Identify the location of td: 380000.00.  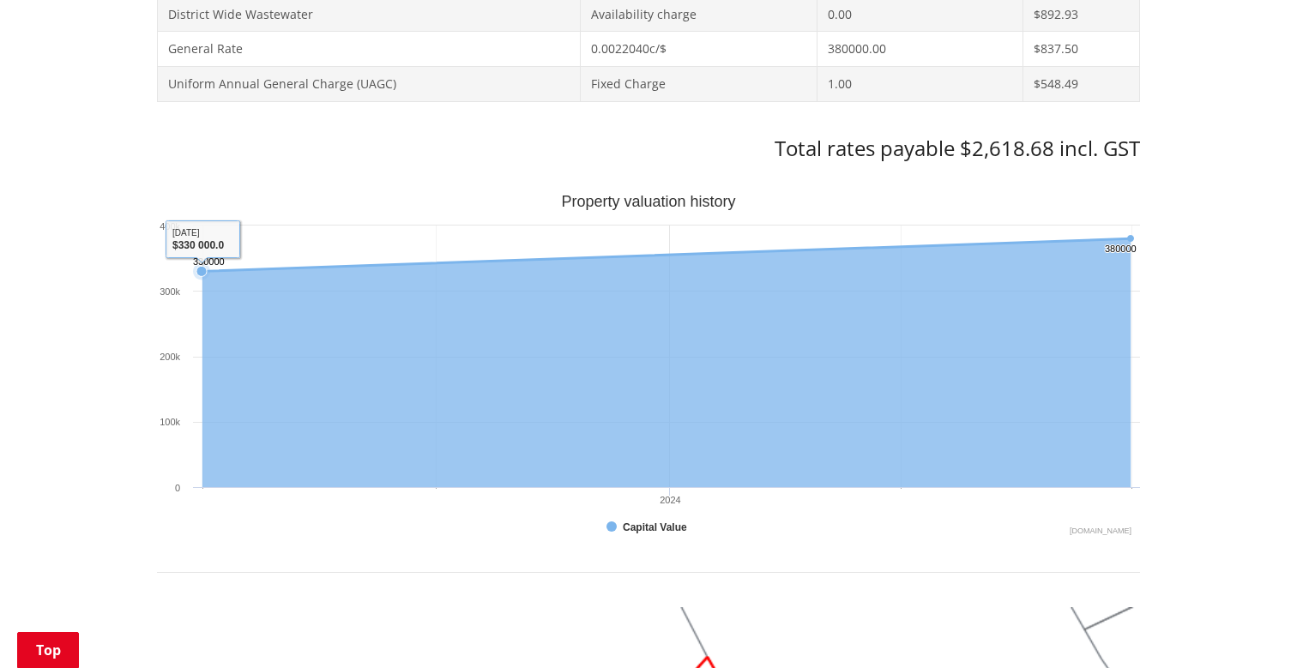
(919, 49).